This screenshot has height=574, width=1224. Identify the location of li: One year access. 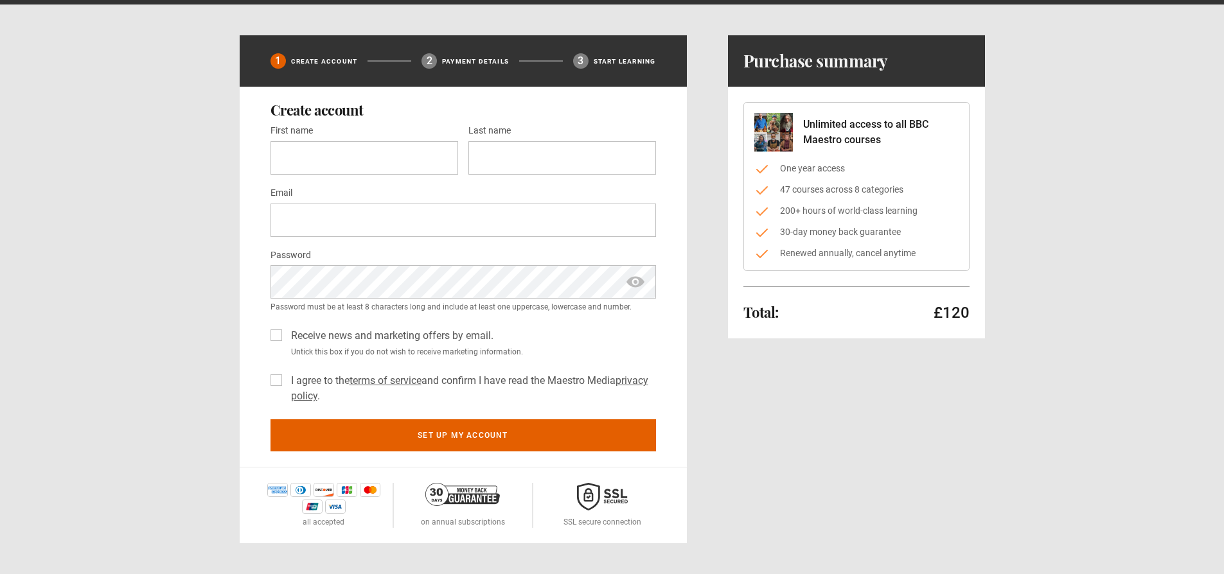
(856, 168).